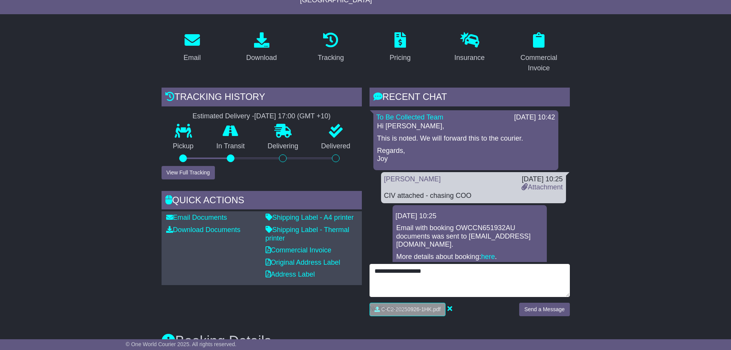  What do you see at coordinates (183, 146) in the screenshot?
I see `p: Pickup` at bounding box center [183, 146].